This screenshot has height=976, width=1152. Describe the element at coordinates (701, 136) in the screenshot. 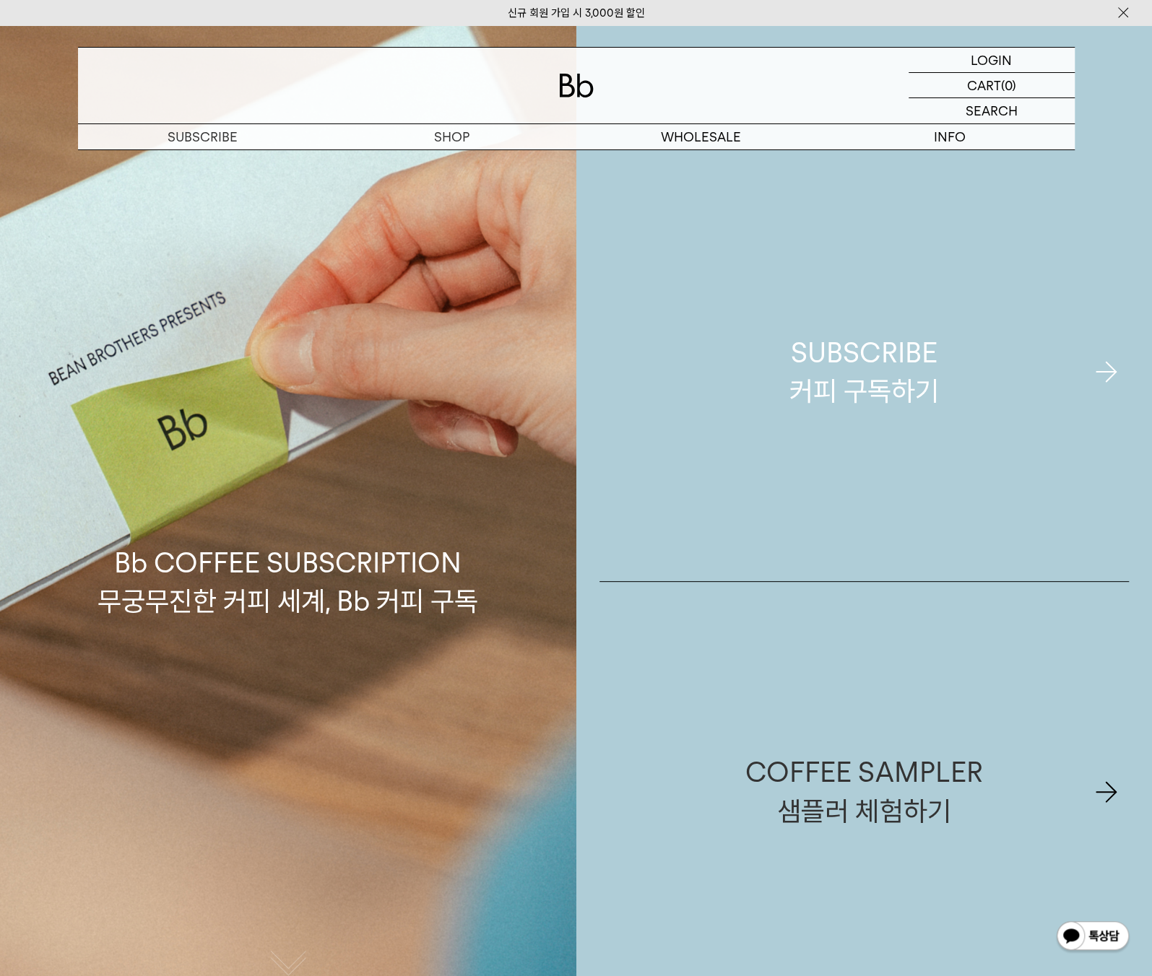

I see `p: WHOLESALE` at that location.